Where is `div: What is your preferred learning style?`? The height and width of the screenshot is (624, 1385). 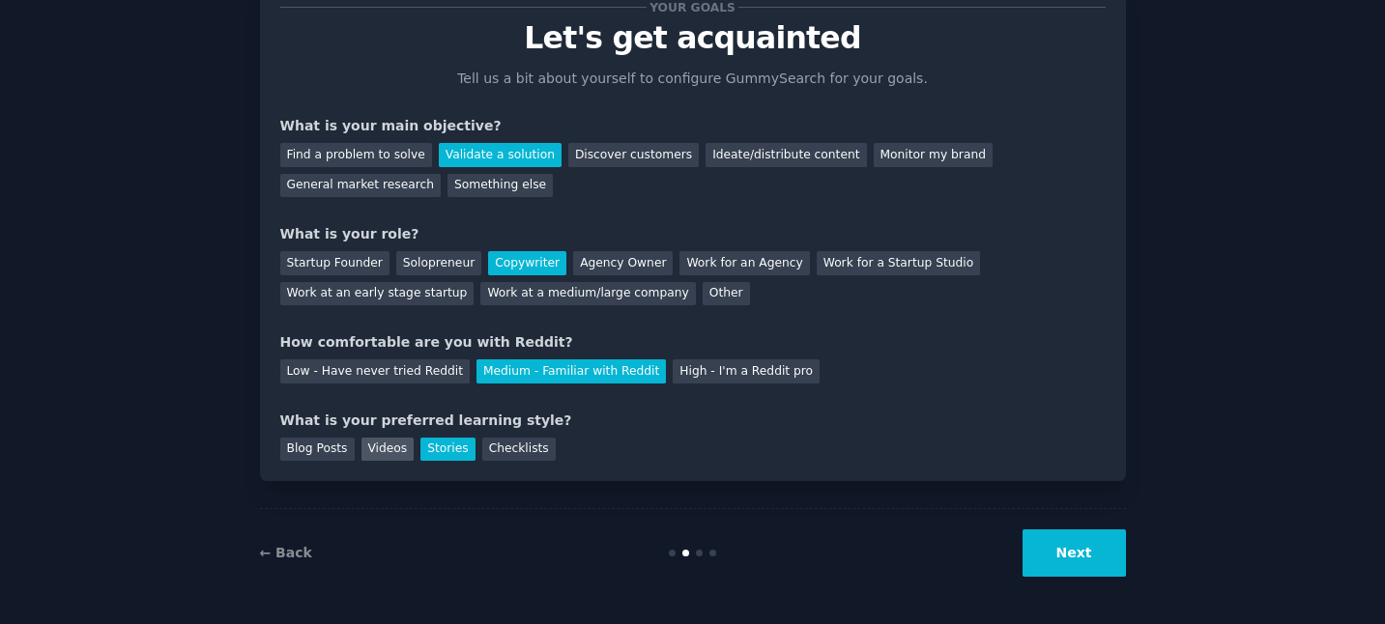
div: What is your preferred learning style? is located at coordinates (693, 420).